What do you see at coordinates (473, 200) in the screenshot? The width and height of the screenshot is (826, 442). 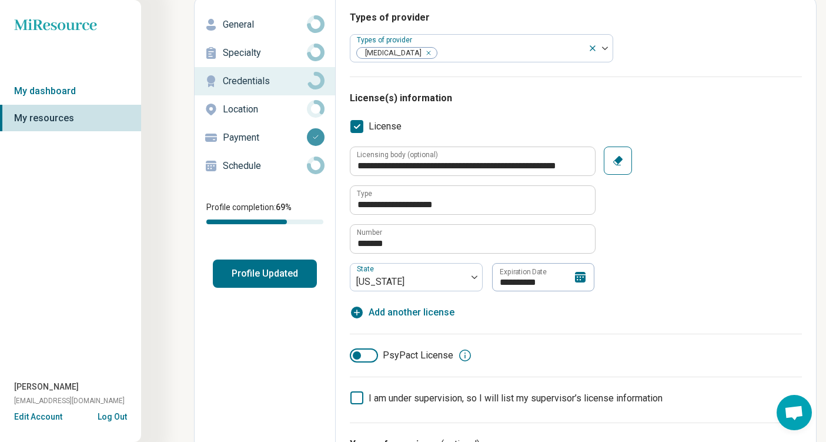 I see `input: credential.licenses.0.name` at bounding box center [473, 200].